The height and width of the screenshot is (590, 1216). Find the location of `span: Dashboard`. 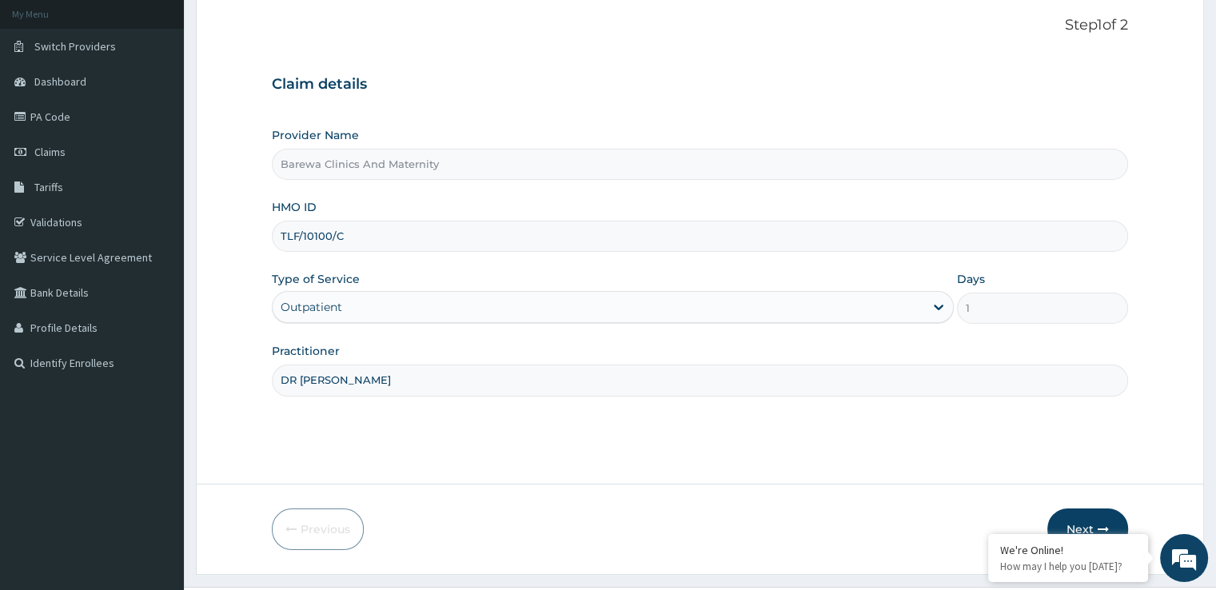

span: Dashboard is located at coordinates (60, 82).